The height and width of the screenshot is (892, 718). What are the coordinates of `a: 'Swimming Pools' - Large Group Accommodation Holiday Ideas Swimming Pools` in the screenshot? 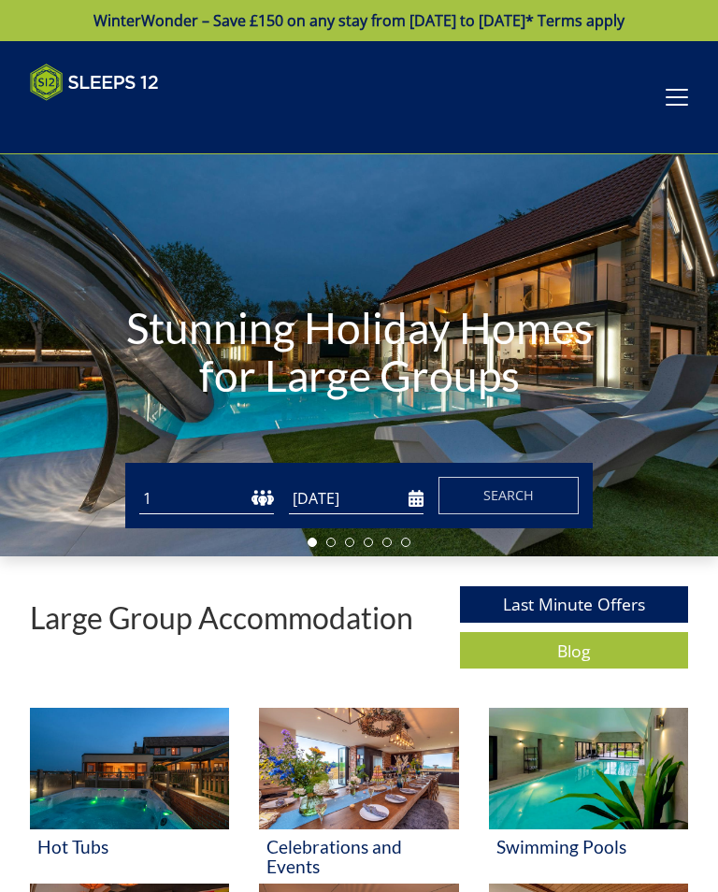 It's located at (588, 796).